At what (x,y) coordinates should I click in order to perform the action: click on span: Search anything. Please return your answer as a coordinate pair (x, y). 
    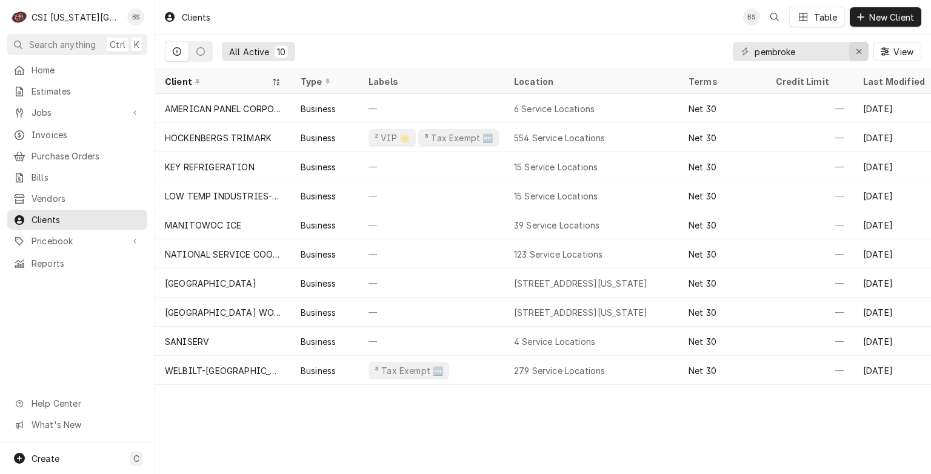
    Looking at the image, I should click on (62, 44).